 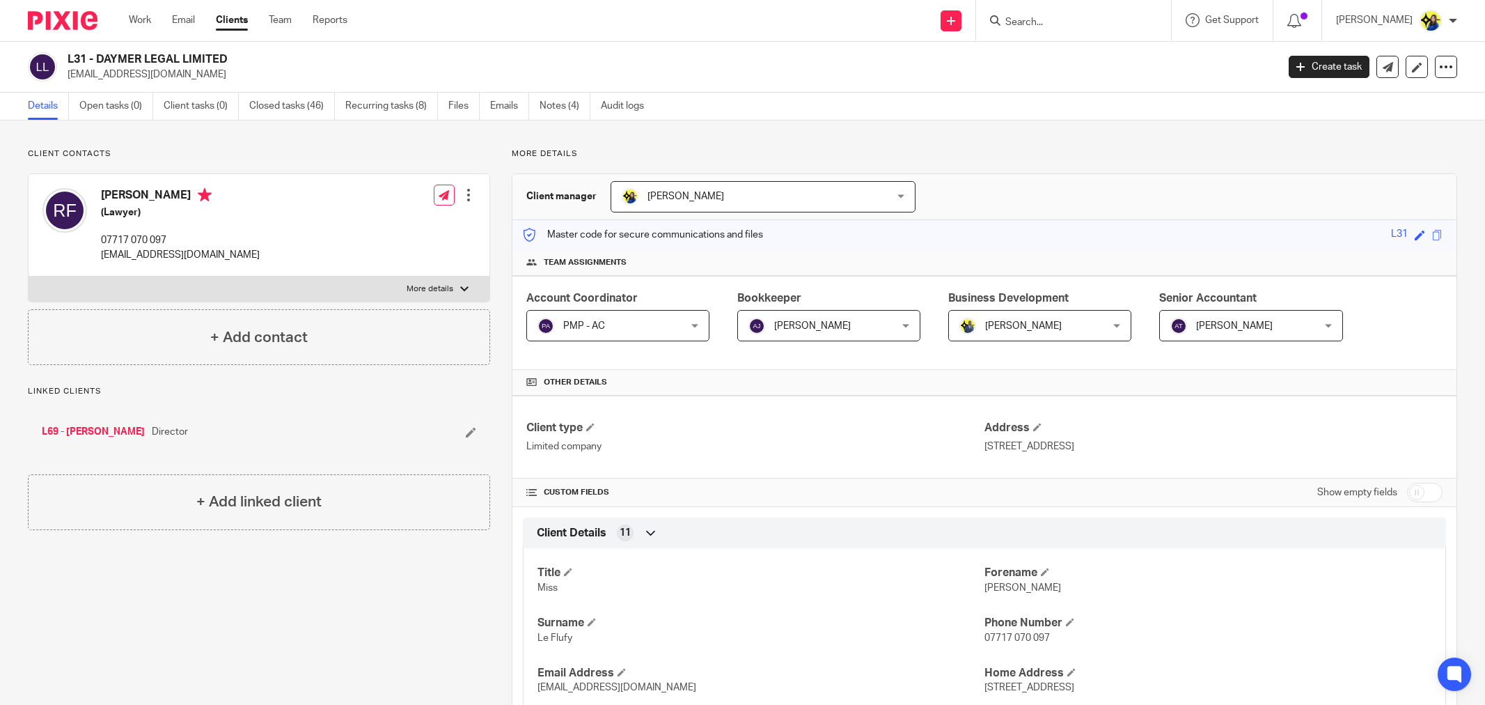 I want to click on h4: + Add contact, so click(x=259, y=337).